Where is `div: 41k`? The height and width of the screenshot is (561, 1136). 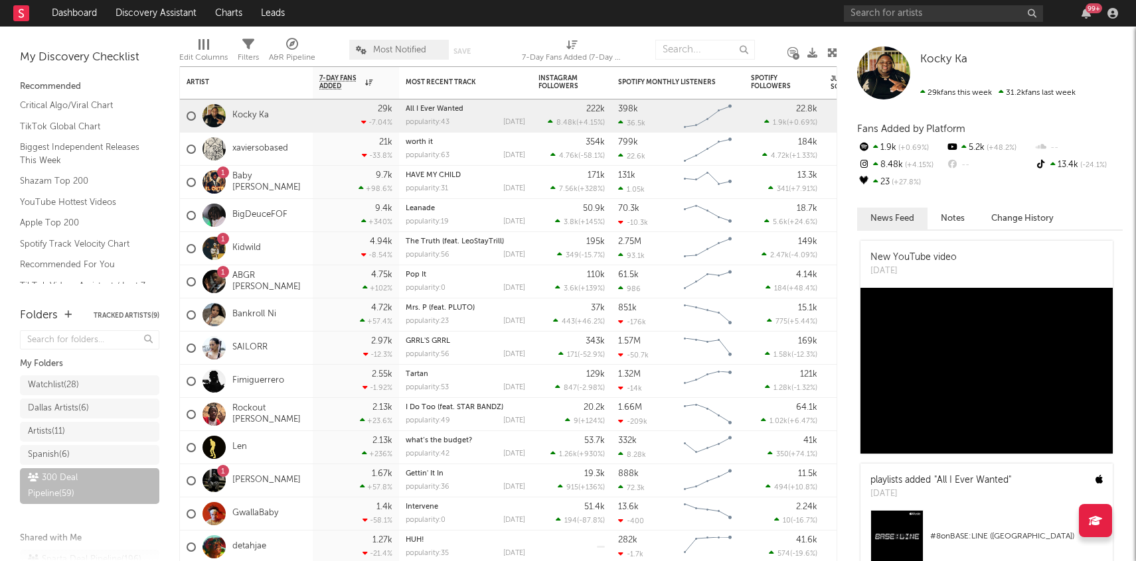
div: 41k is located at coordinates (810, 441).